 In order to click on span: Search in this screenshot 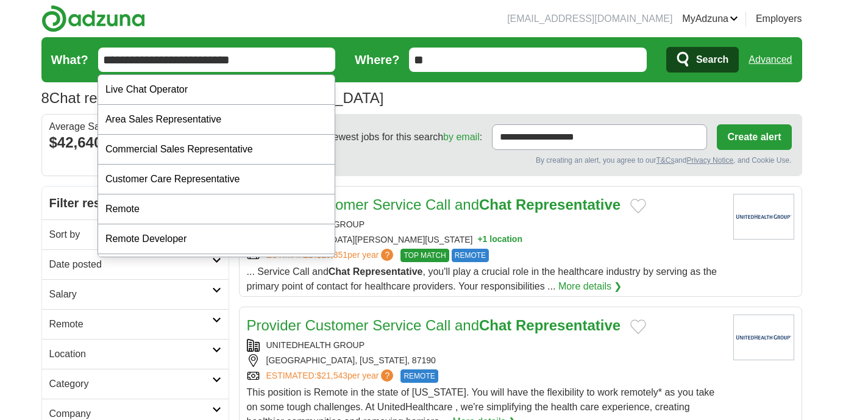, I will do `click(712, 60)`.